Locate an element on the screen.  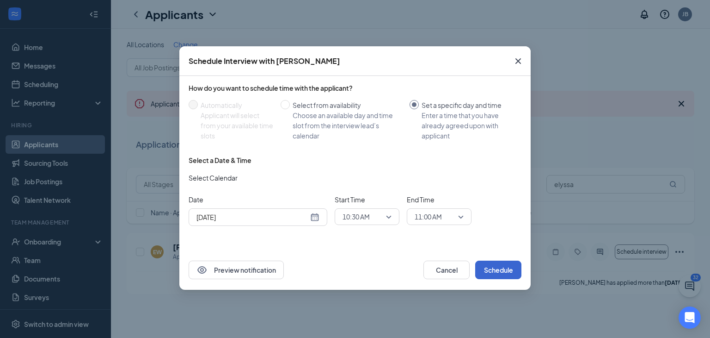
input: Aug 27, 2025 is located at coordinates (253, 217).